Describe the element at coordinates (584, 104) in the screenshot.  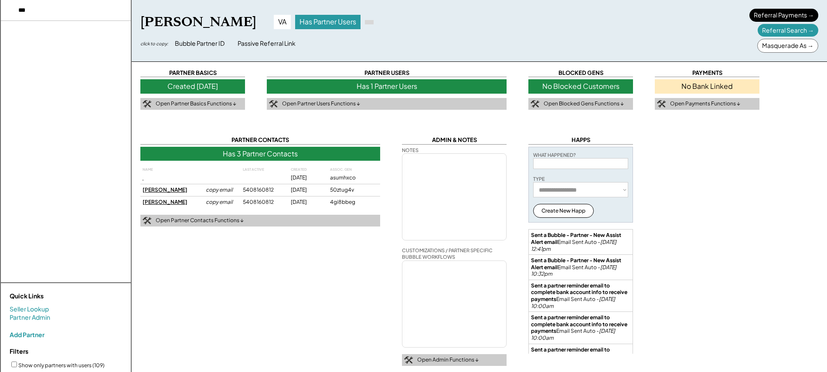
I see `div: Open Blocked Gens Functions ↓` at that location.